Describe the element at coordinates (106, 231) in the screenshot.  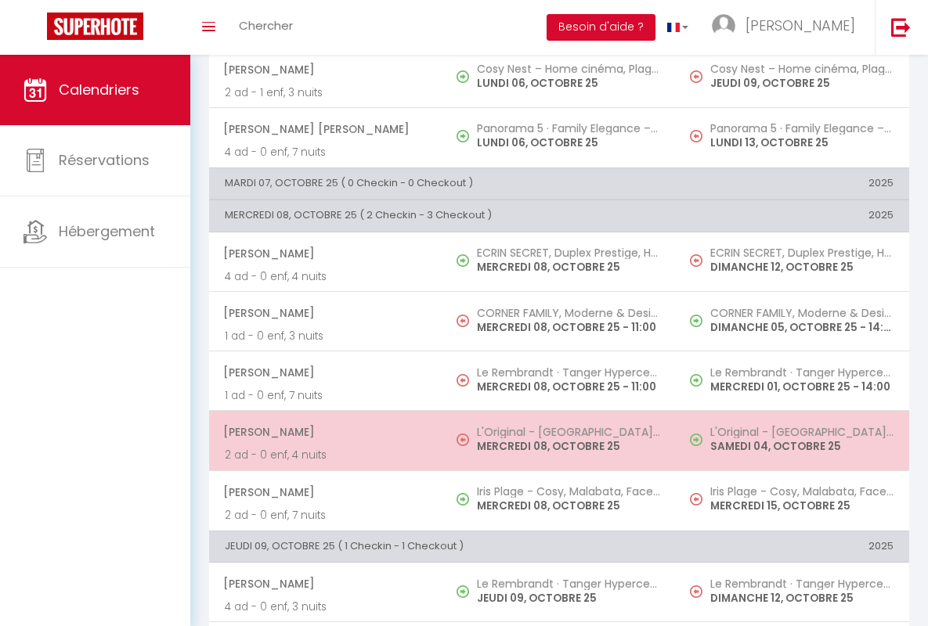
I see `span: Hébergement` at that location.